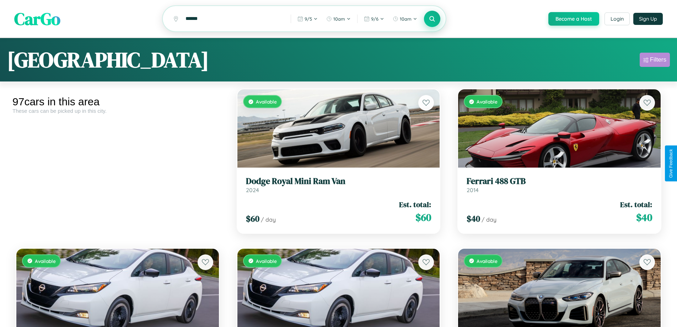 This screenshot has height=327, width=677. I want to click on button: 9/6, so click(374, 19).